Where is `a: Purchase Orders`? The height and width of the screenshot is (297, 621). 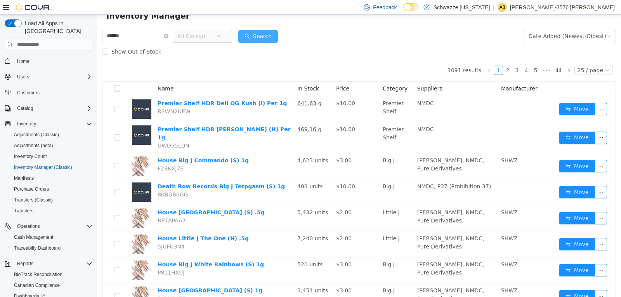 a: Purchase Orders is located at coordinates (31, 189).